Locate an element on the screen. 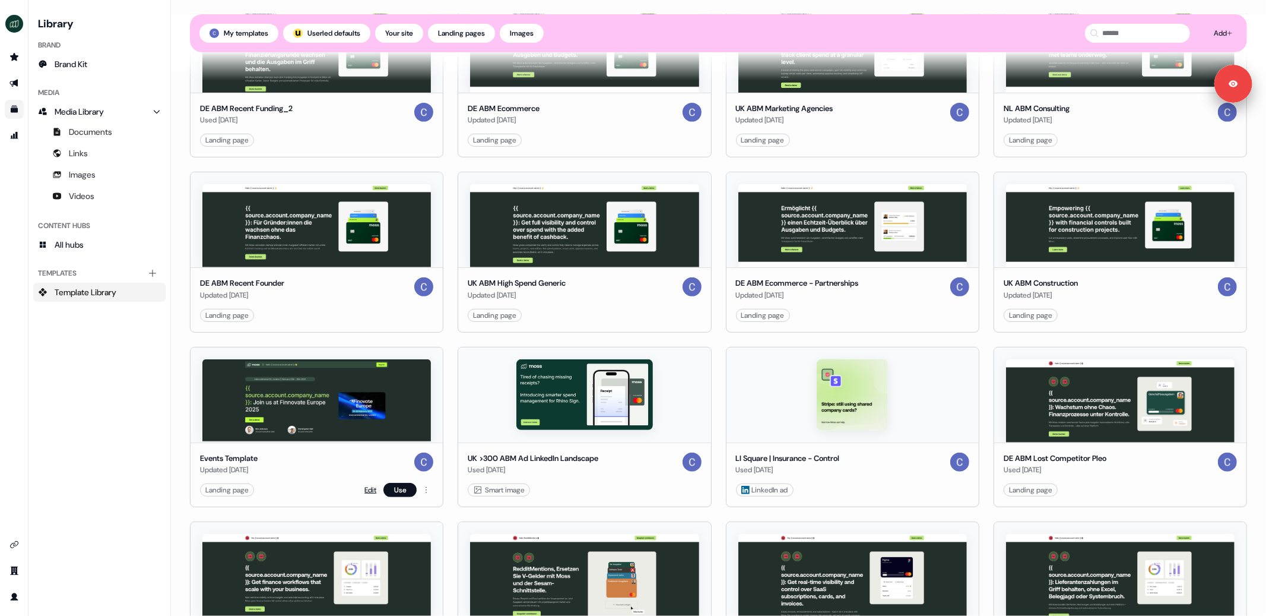 Image resolution: width=1266 pixels, height=616 pixels. div: DE ABM Ecommerce is located at coordinates (503, 109).